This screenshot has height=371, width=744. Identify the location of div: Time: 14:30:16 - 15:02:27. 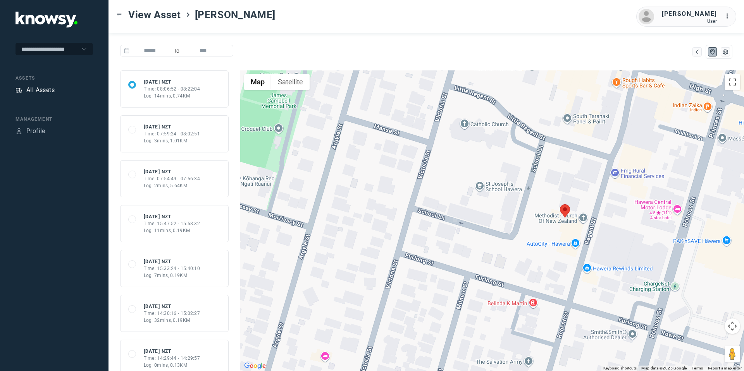
(172, 314).